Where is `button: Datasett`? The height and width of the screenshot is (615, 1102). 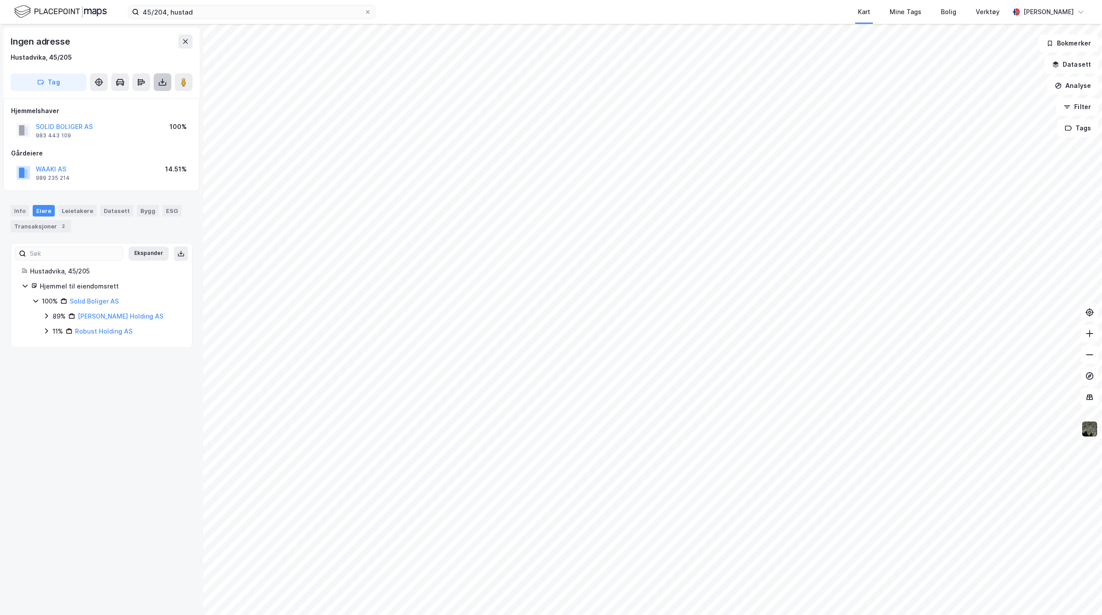 button: Datasett is located at coordinates (1072, 64).